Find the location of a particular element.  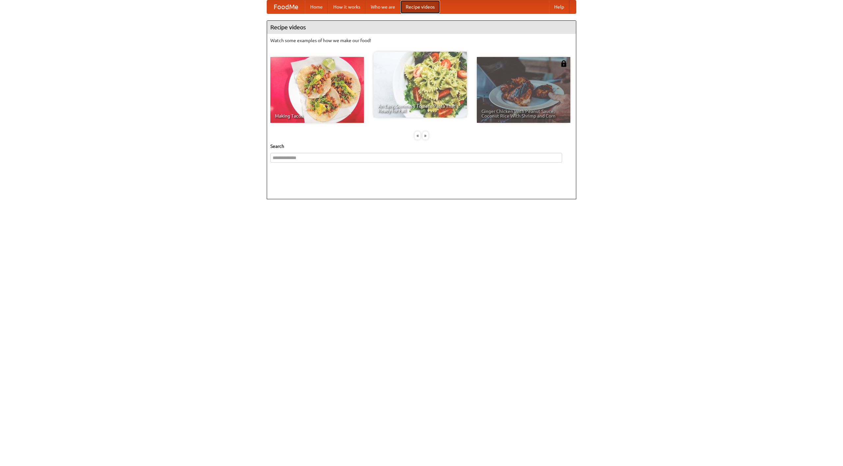

a: Help is located at coordinates (559, 7).